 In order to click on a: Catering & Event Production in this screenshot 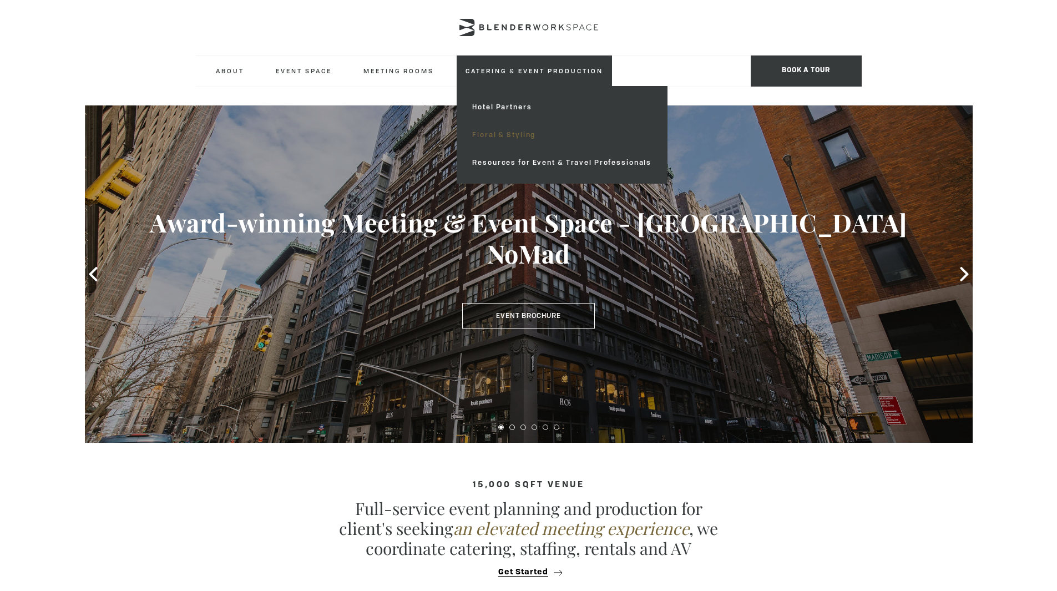, I will do `click(534, 70)`.